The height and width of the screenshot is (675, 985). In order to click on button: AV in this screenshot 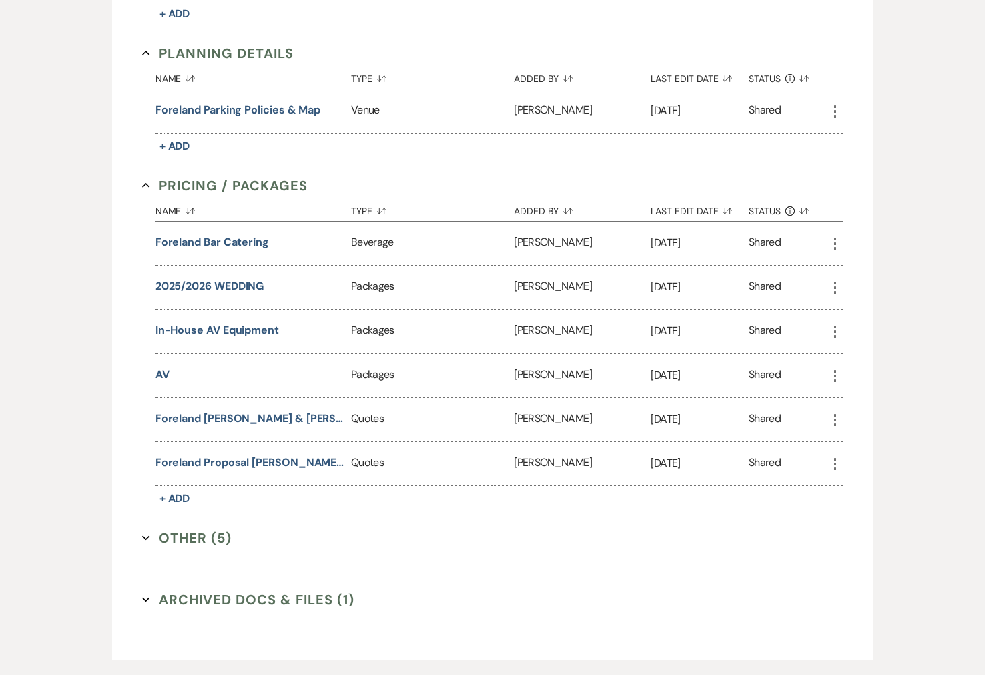, I will do `click(162, 374)`.